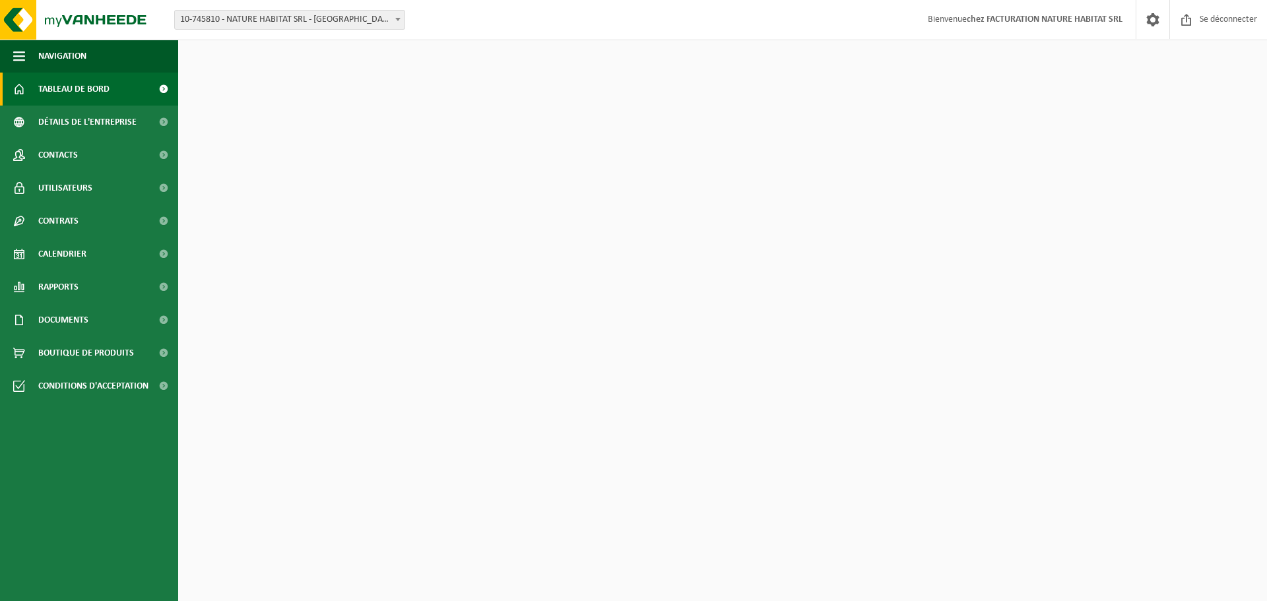  What do you see at coordinates (58, 287) in the screenshot?
I see `font: Rapports` at bounding box center [58, 287].